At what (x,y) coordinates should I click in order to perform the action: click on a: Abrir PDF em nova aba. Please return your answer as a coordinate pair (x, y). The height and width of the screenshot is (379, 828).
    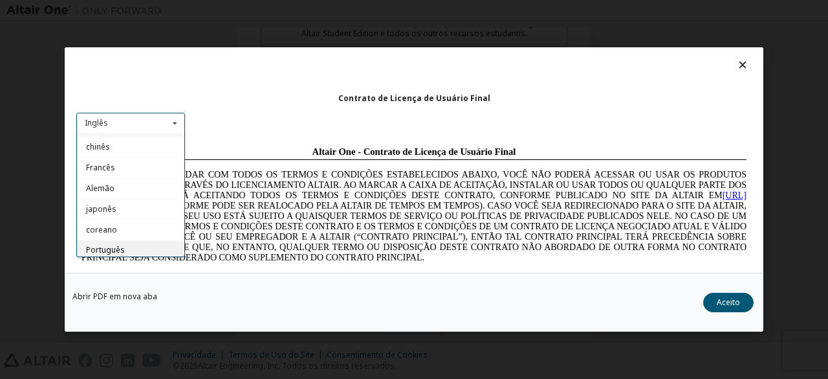
    Looking at the image, I should click on (115, 296).